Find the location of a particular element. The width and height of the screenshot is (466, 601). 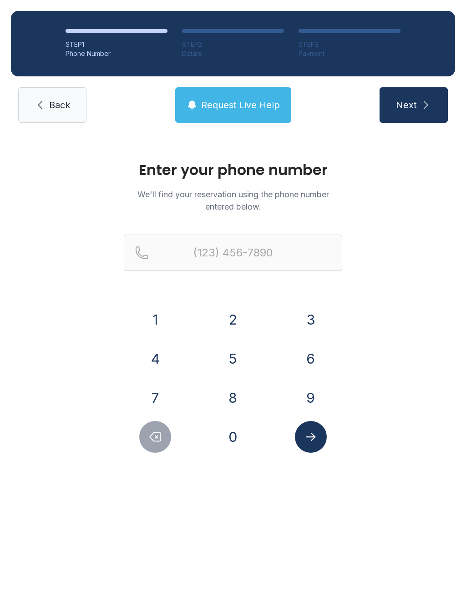

button: 1 is located at coordinates (155, 320).